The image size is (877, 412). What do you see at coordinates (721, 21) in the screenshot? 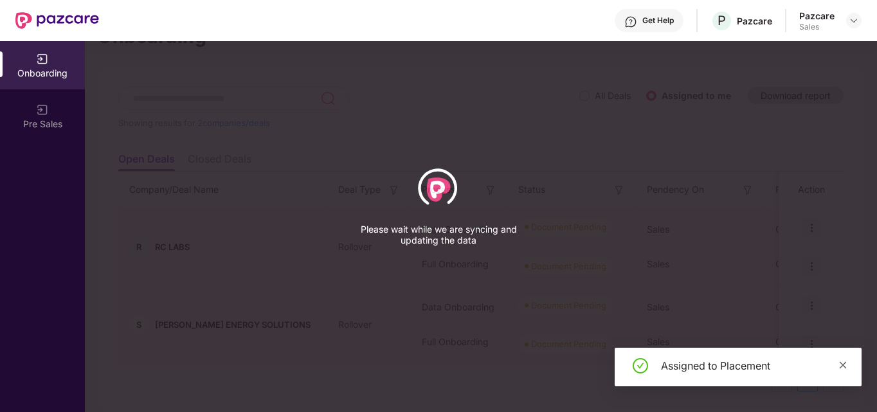
I see `span: P` at bounding box center [721, 21].